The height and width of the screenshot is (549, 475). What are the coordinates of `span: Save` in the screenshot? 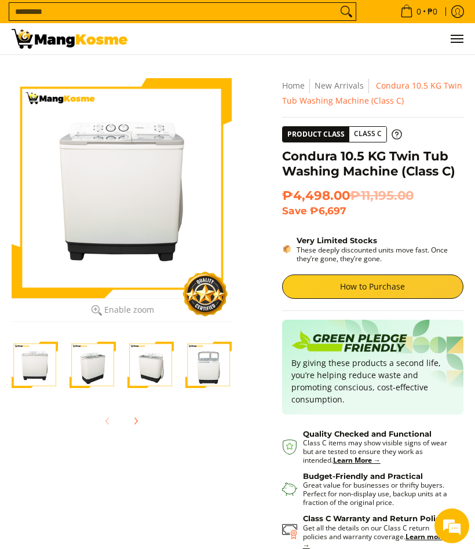 It's located at (294, 210).